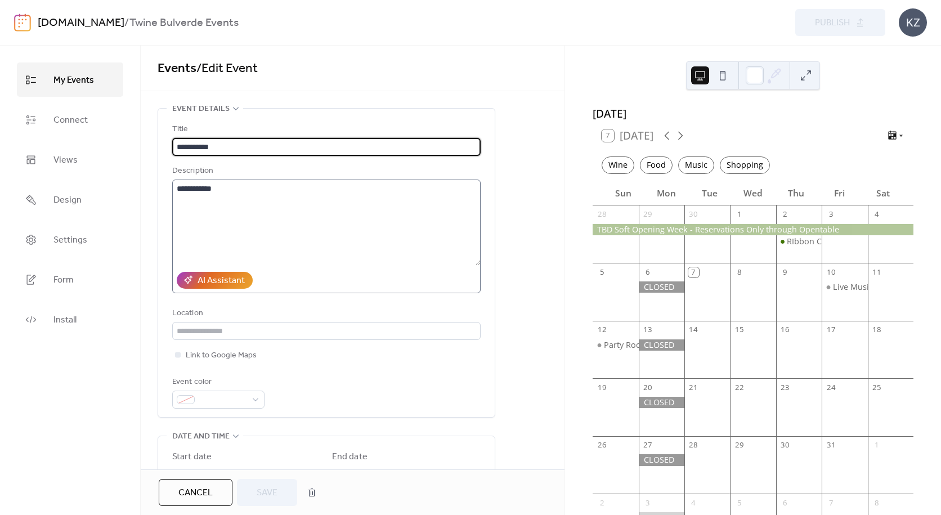 This screenshot has width=941, height=515. Describe the element at coordinates (739, 330) in the screenshot. I see `div: 15` at that location.